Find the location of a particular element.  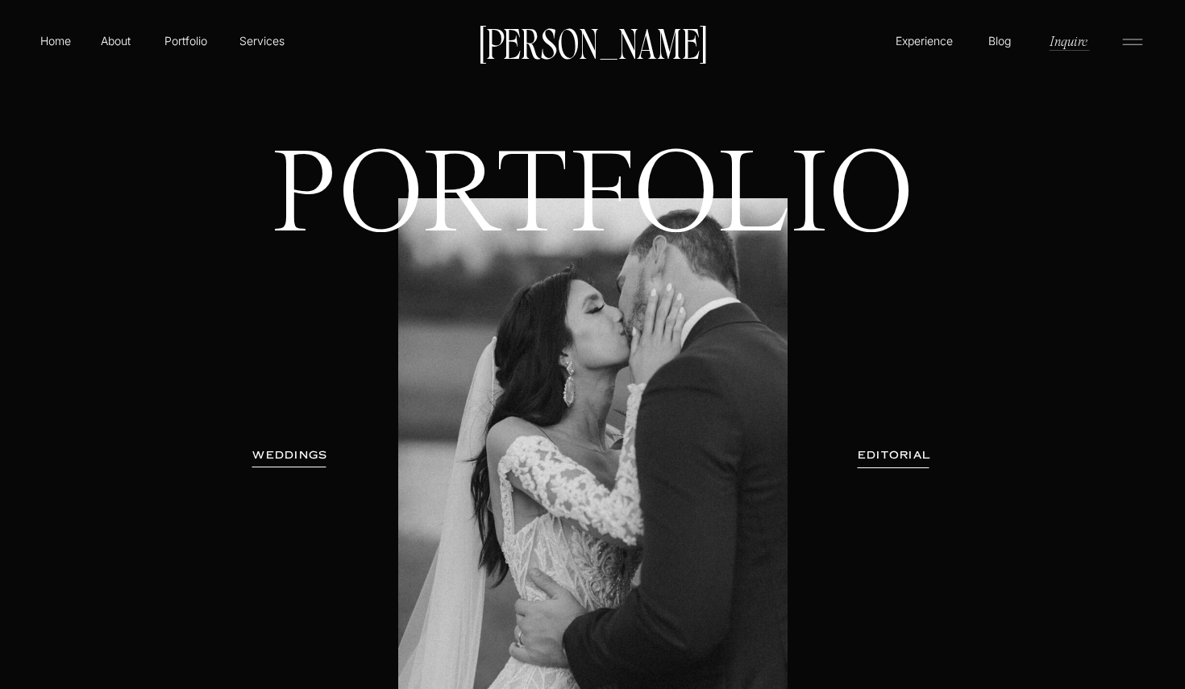

a: EDITORIAL is located at coordinates (894, 456).